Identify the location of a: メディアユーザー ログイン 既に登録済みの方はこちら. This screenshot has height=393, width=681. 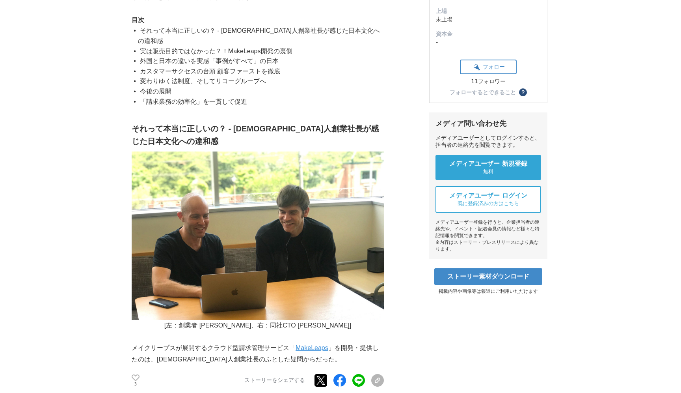
(488, 199).